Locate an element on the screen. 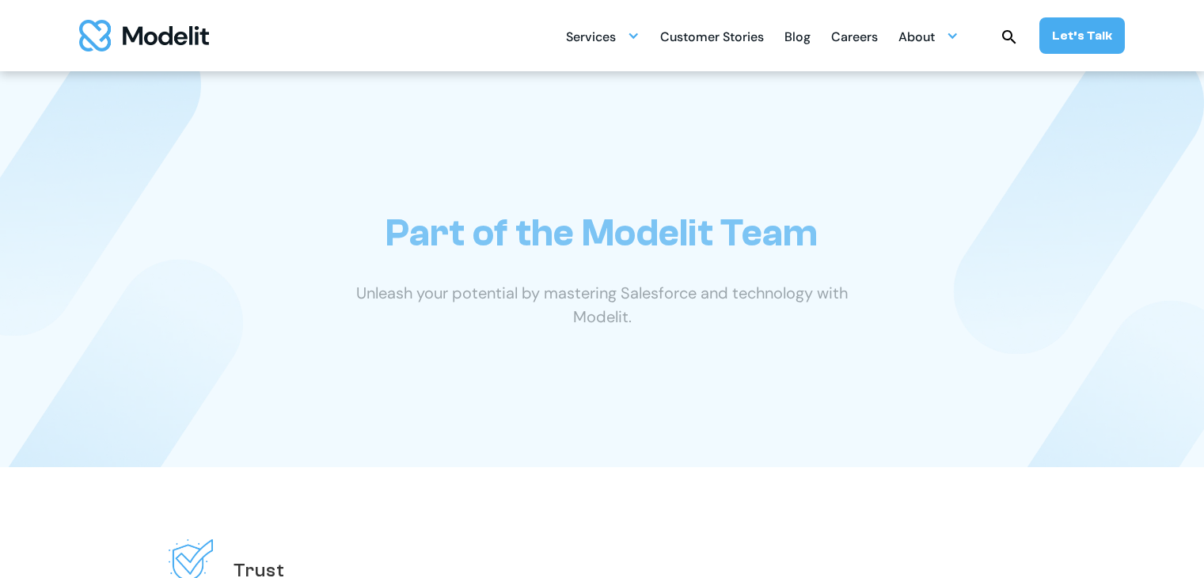 The image size is (1204, 578). a: Let’s Talk is located at coordinates (1082, 36).